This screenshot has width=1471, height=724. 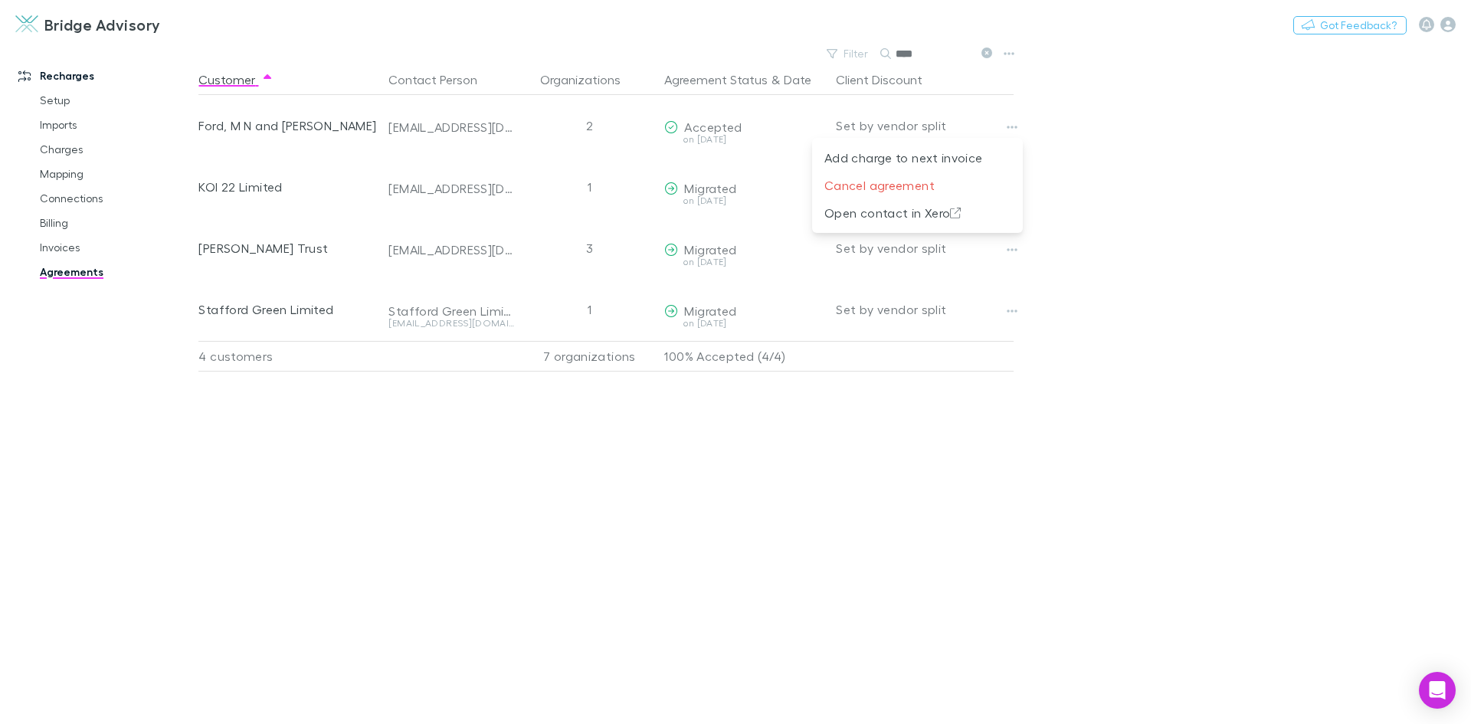 What do you see at coordinates (917, 213) in the screenshot?
I see `li: Open contact in Xero` at bounding box center [917, 213].